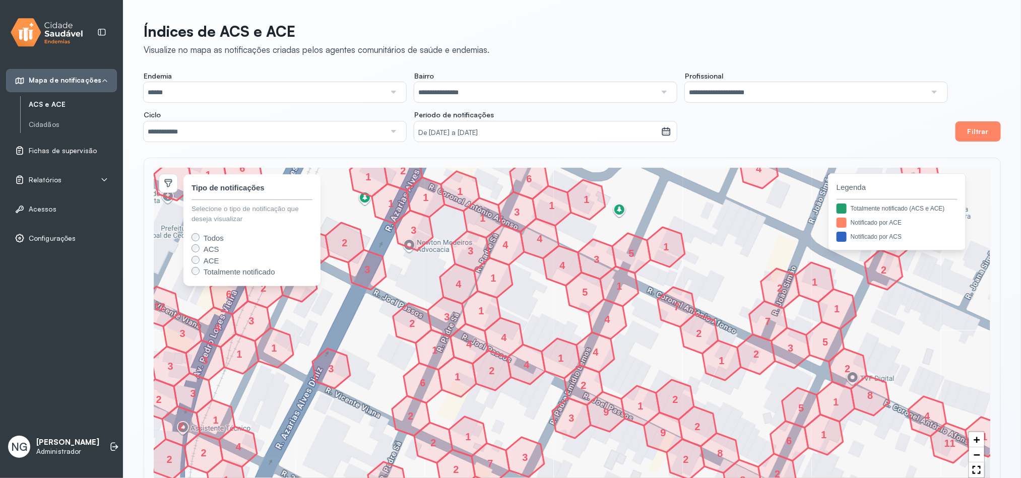  What do you see at coordinates (52, 238) in the screenshot?
I see `span: Configurações` at bounding box center [52, 238].